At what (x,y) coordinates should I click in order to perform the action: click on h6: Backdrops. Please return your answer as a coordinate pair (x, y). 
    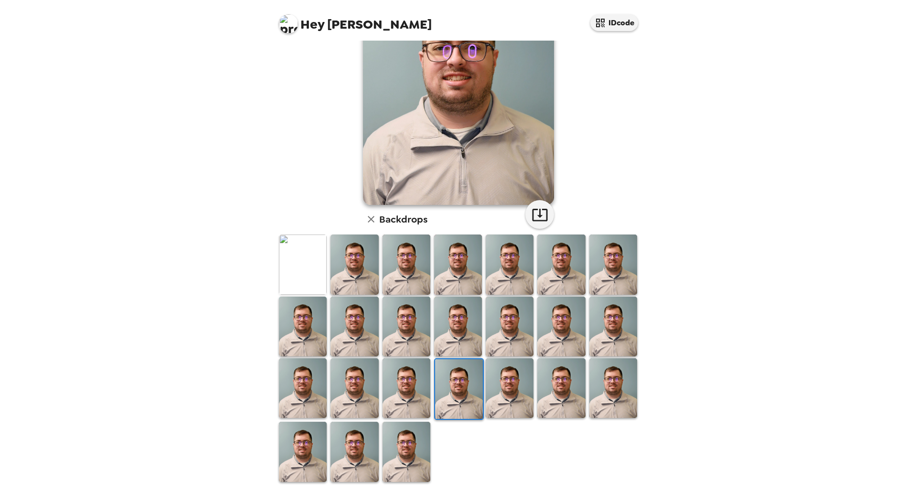
    Looking at the image, I should click on (403, 219).